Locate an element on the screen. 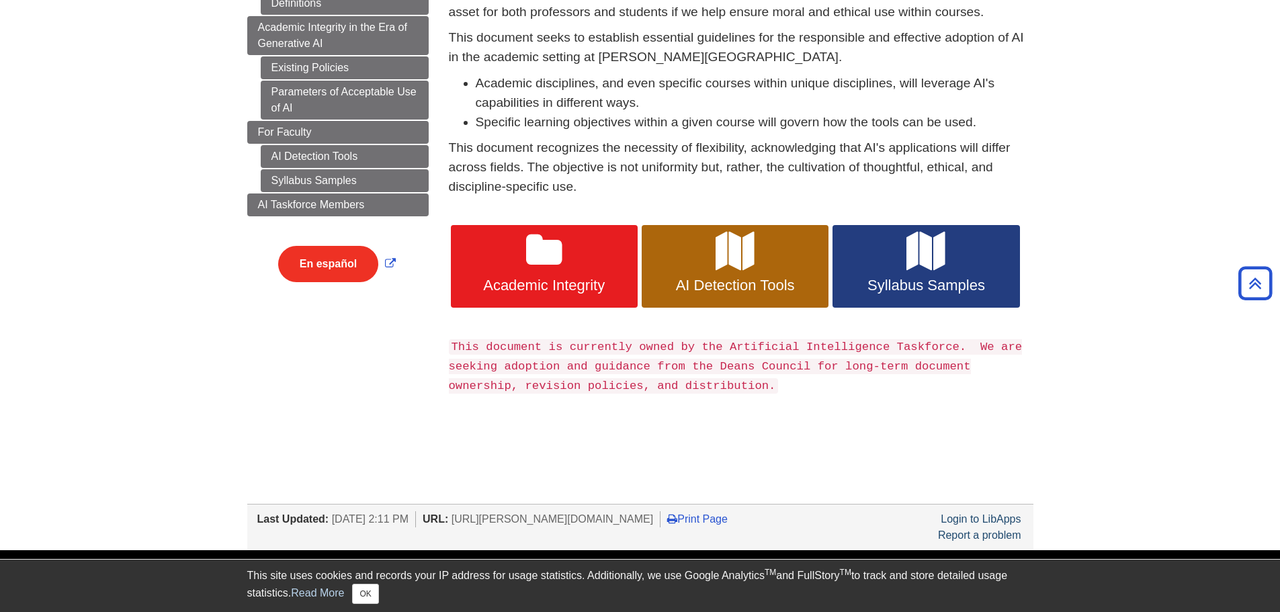 Image resolution: width=1280 pixels, height=612 pixels. span: Academic Integrity is located at coordinates (544, 286).